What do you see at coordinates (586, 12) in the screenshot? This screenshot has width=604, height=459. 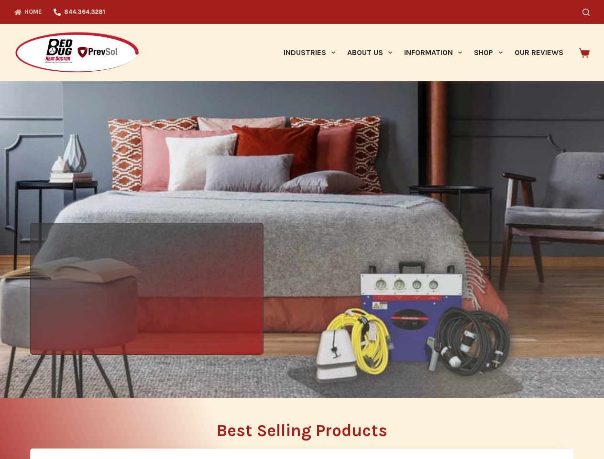 I see `button: Search` at bounding box center [586, 12].